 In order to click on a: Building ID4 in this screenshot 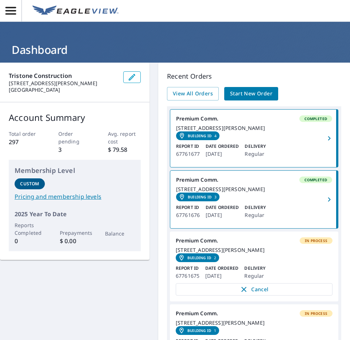, I will do `click(197, 136)`.